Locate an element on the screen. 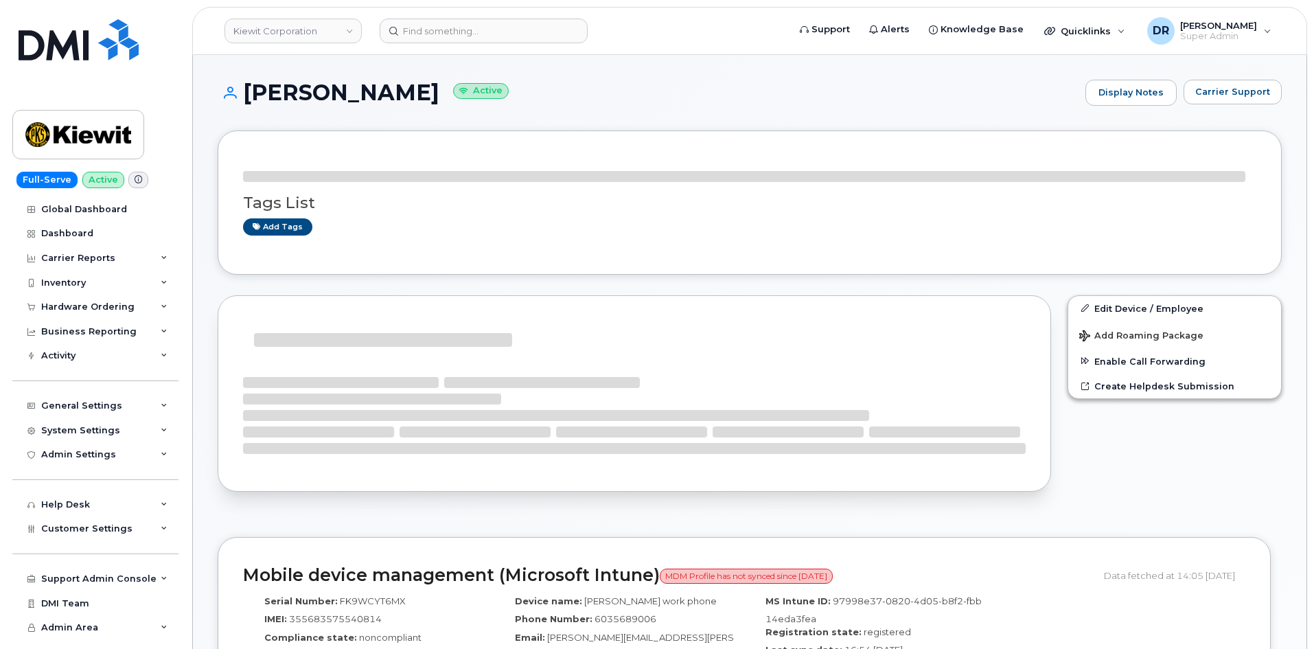 The height and width of the screenshot is (649, 1314). label: MS Intune ID: is located at coordinates (798, 601).